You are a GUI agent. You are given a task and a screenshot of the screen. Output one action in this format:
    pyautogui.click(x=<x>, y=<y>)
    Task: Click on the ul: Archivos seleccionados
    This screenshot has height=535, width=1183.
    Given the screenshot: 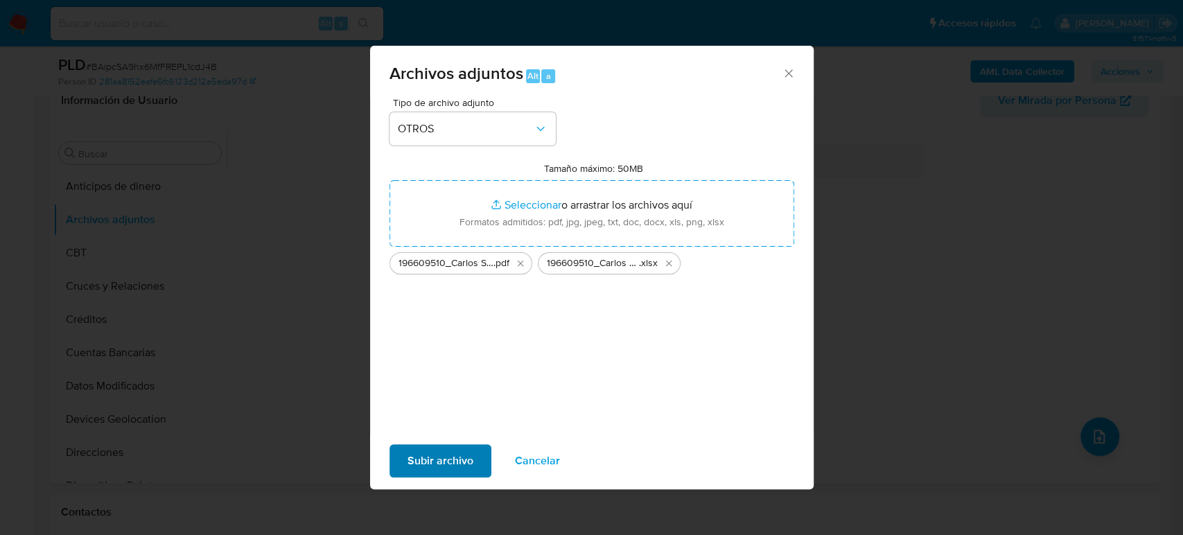 What is the action you would take?
    pyautogui.click(x=592, y=260)
    